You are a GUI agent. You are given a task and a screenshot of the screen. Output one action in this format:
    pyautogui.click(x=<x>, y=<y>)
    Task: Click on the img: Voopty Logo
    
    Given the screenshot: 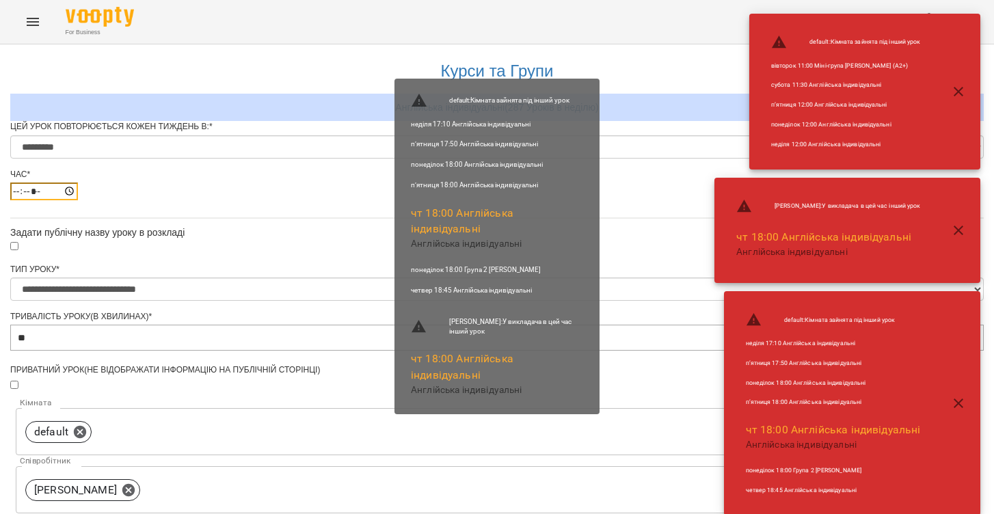 What is the action you would take?
    pyautogui.click(x=100, y=16)
    